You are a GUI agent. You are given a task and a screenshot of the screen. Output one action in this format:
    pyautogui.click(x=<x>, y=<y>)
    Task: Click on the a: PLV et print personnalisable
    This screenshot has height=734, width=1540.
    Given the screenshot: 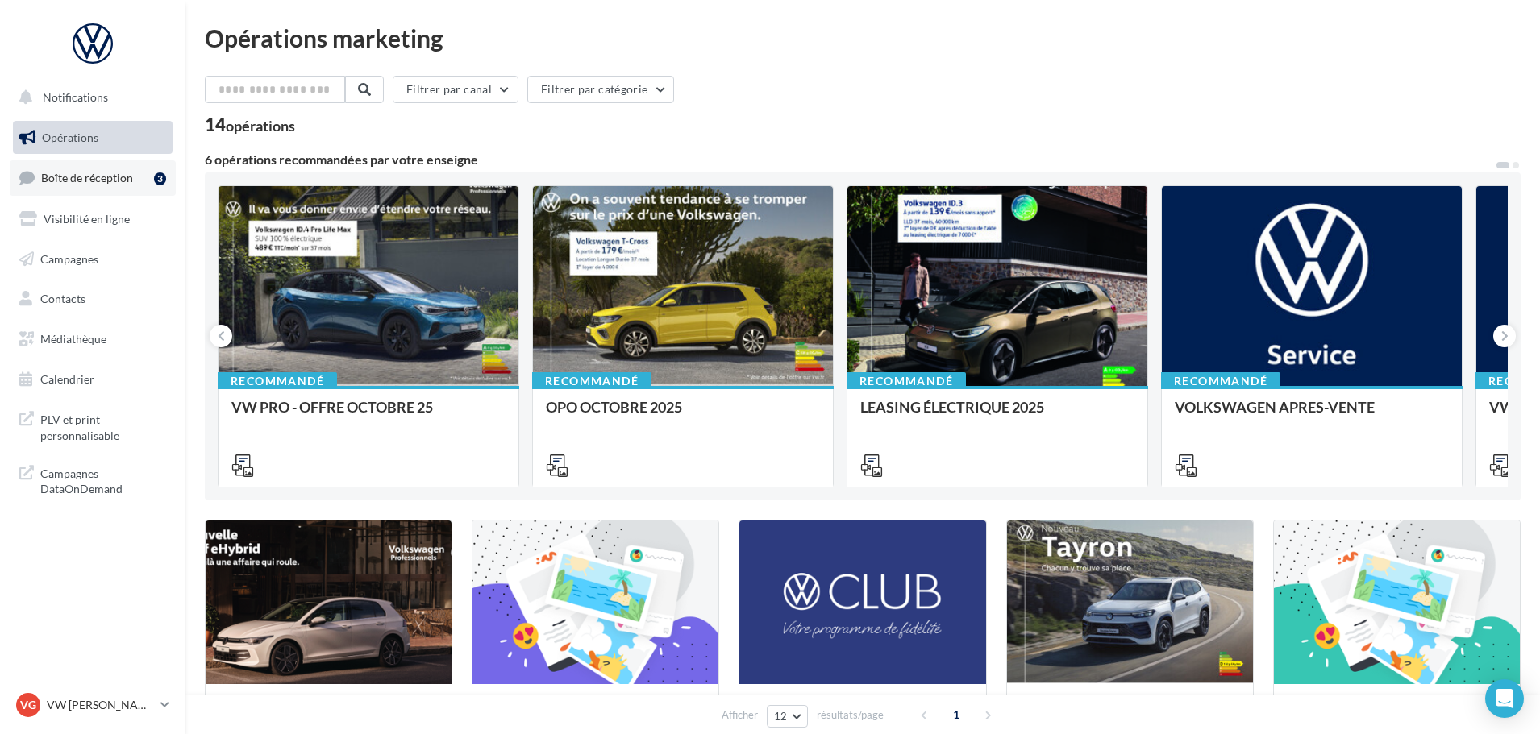 What is the action you would take?
    pyautogui.click(x=93, y=426)
    